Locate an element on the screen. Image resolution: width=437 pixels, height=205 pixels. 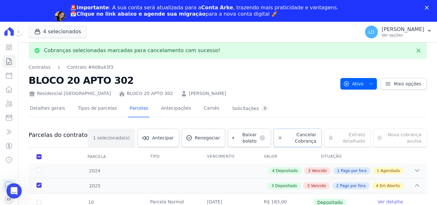
span: Cancelar Cobrança is located at coordinates (301, 138).